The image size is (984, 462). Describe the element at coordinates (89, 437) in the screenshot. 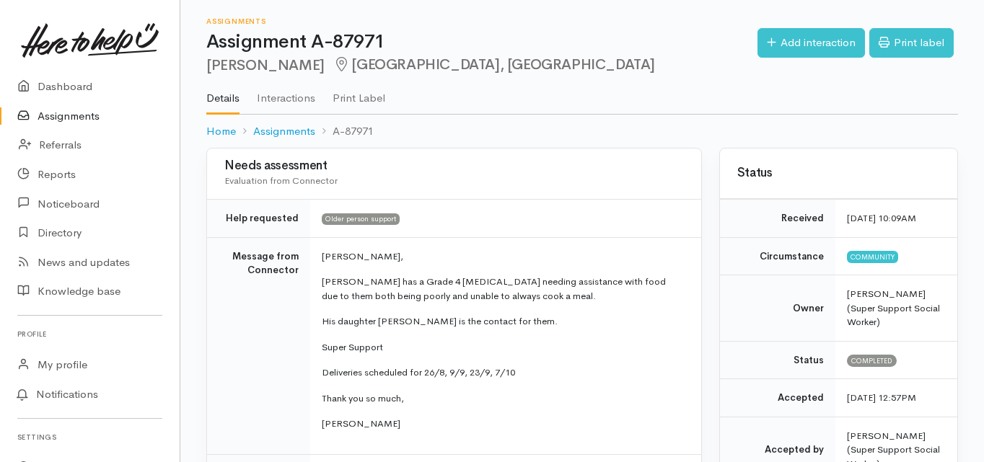

I see `h6: Settings` at that location.